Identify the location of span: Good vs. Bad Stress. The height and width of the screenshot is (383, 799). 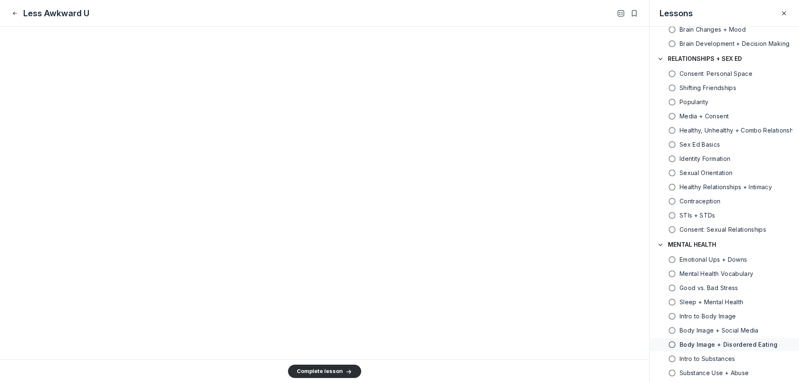
(709, 288).